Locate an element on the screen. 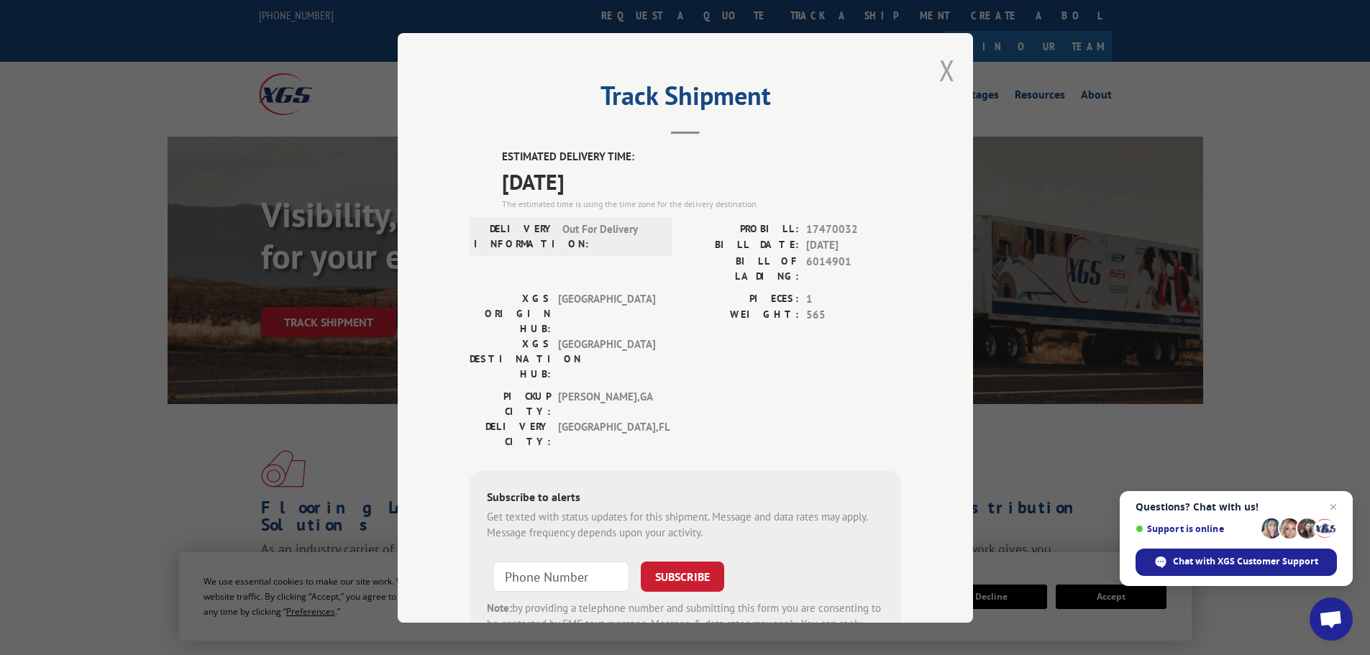  div: The estimated time is using the time zone for the delivery destination. is located at coordinates (701, 204).